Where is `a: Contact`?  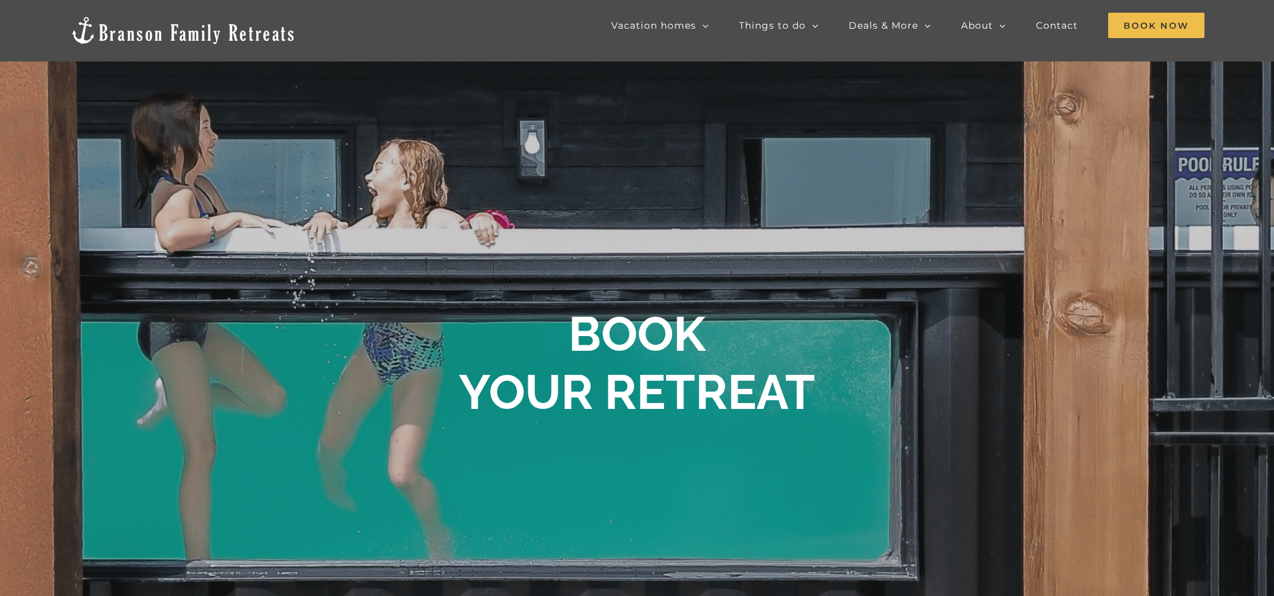
a: Contact is located at coordinates (1056, 25).